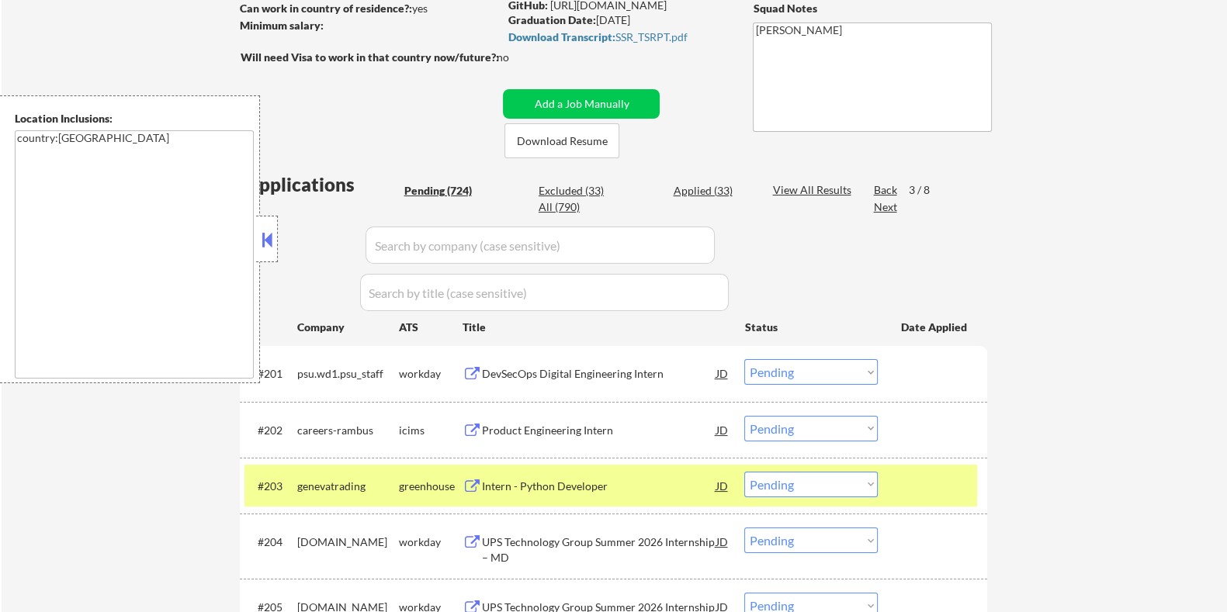 The height and width of the screenshot is (612, 1227). I want to click on strong: Graduation Date:, so click(551, 19).